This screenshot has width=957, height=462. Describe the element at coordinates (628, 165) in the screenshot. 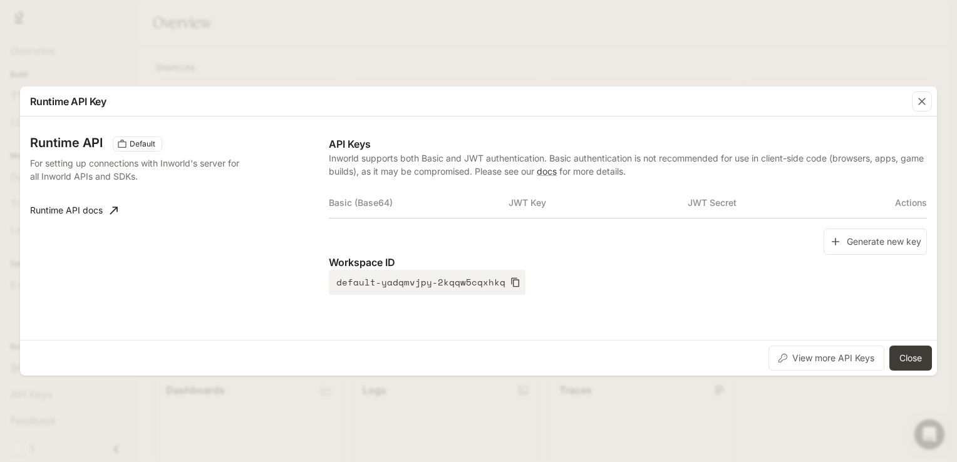

I see `p: Inworld supports both Basic and JWT authentication. Basic authentication is not recommended for u...` at that location.